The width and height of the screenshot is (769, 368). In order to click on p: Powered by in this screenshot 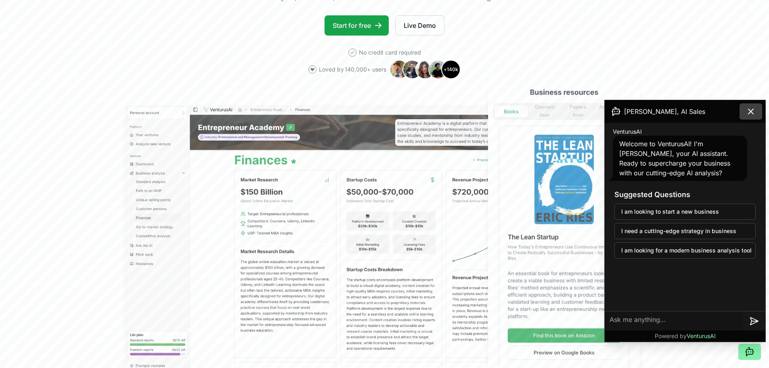, I will do `click(685, 336)`.